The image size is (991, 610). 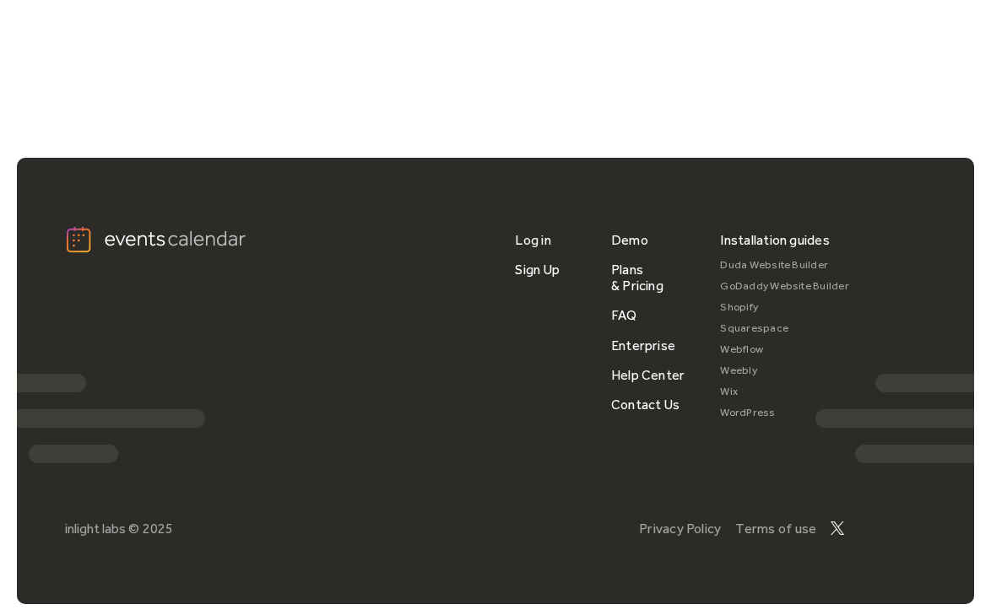 What do you see at coordinates (533, 240) in the screenshot?
I see `a: Log in` at bounding box center [533, 240].